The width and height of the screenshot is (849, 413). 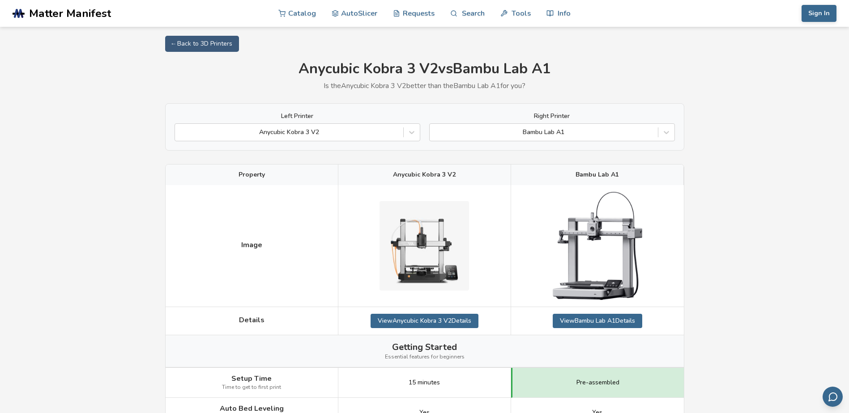 What do you see at coordinates (597, 321) in the screenshot?
I see `a: ViewBambu Lab A1Details` at bounding box center [597, 321].